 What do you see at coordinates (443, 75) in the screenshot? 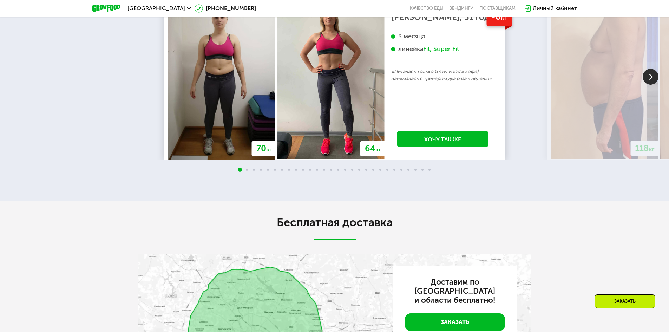
I see `p: «Питалась только Grow Food и кофе) Занималась с тренером два раза в неделю»` at bounding box center [443, 75].